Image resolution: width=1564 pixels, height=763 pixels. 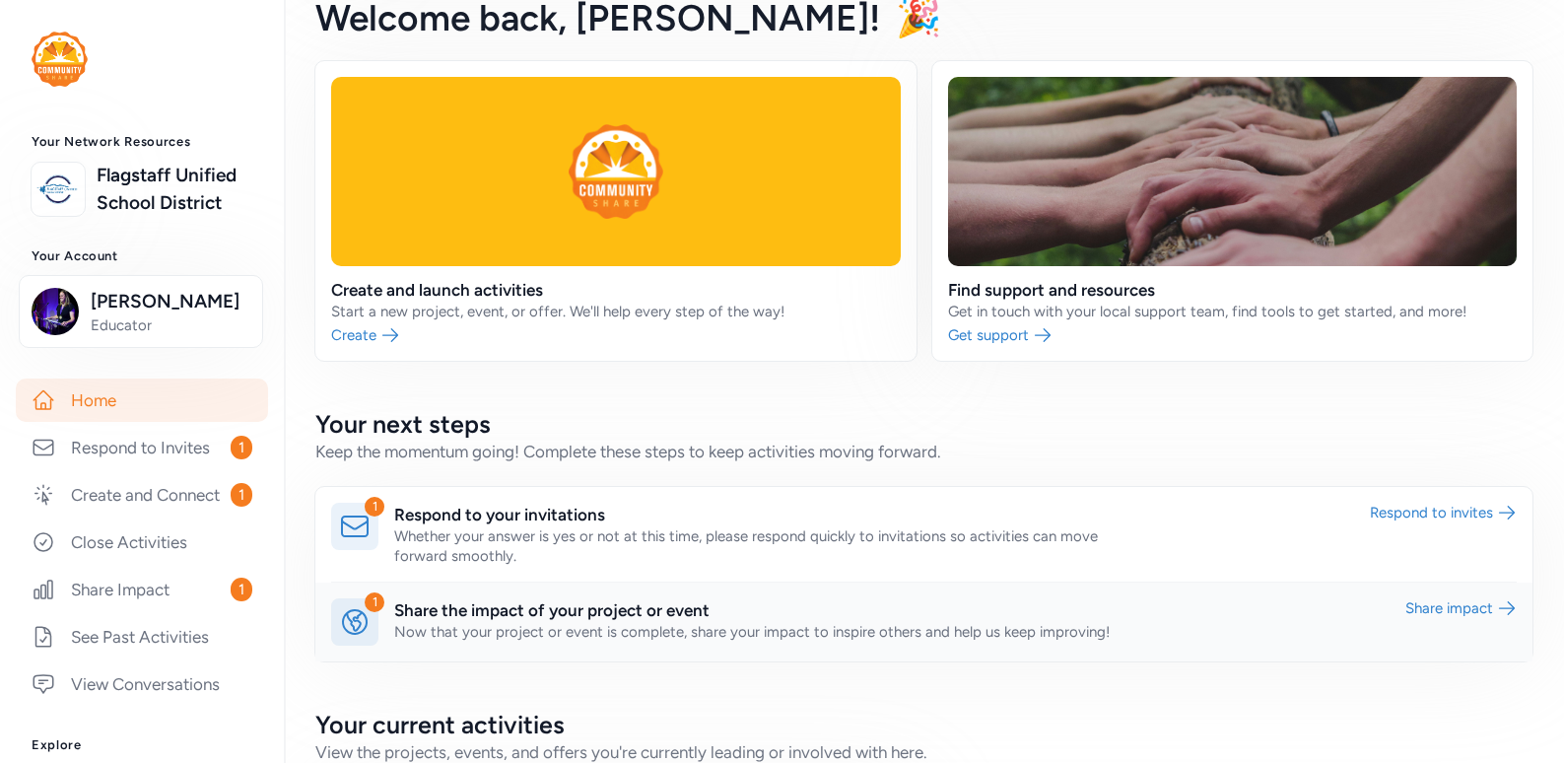 What do you see at coordinates (142, 745) in the screenshot?
I see `h3: Explore` at bounding box center [142, 745].